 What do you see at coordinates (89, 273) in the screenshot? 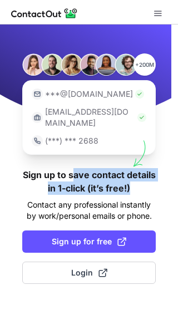
I see `button: Login` at bounding box center [89, 273].